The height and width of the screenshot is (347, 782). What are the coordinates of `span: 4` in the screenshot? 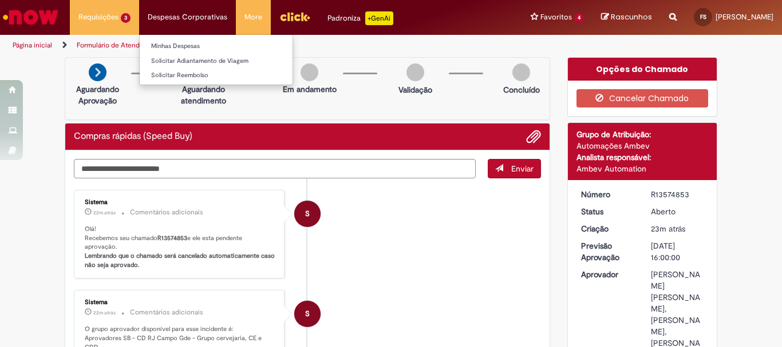 It's located at (579, 18).